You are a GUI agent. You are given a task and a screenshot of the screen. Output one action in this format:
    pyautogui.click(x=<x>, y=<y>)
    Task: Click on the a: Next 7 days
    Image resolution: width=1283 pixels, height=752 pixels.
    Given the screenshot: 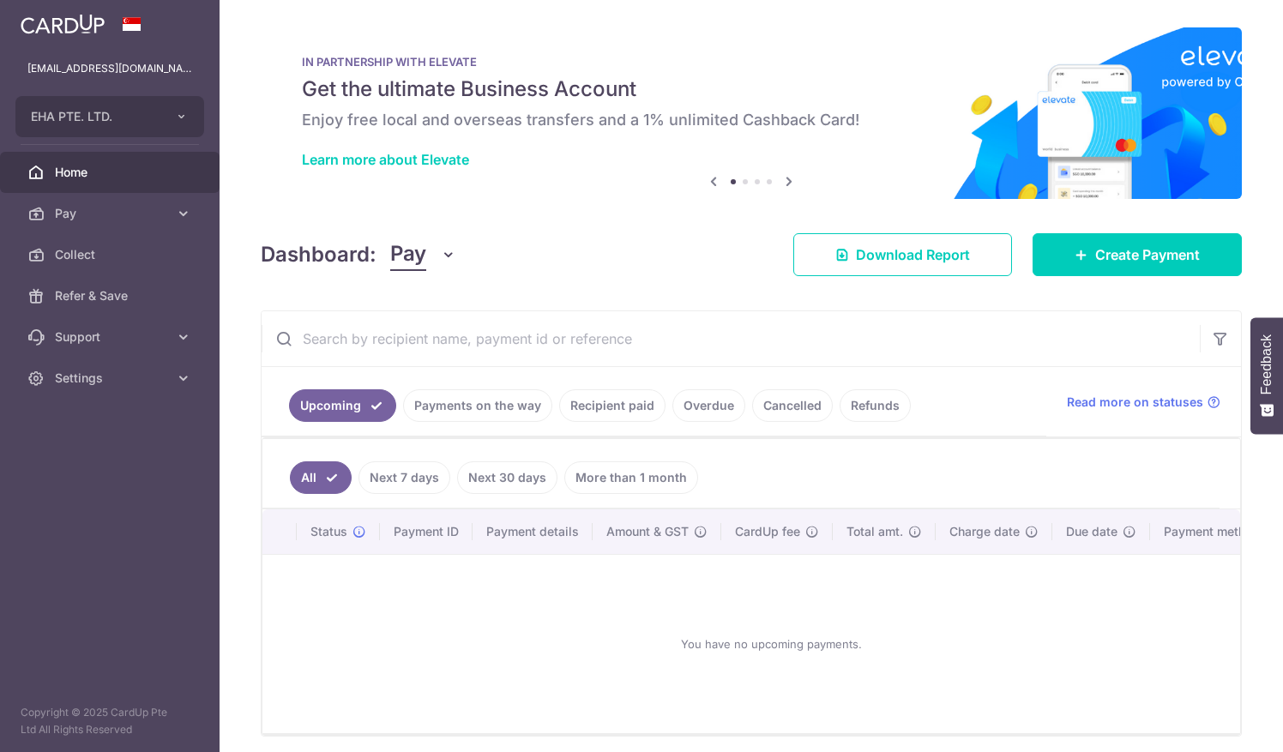 What is the action you would take?
    pyautogui.click(x=404, y=478)
    